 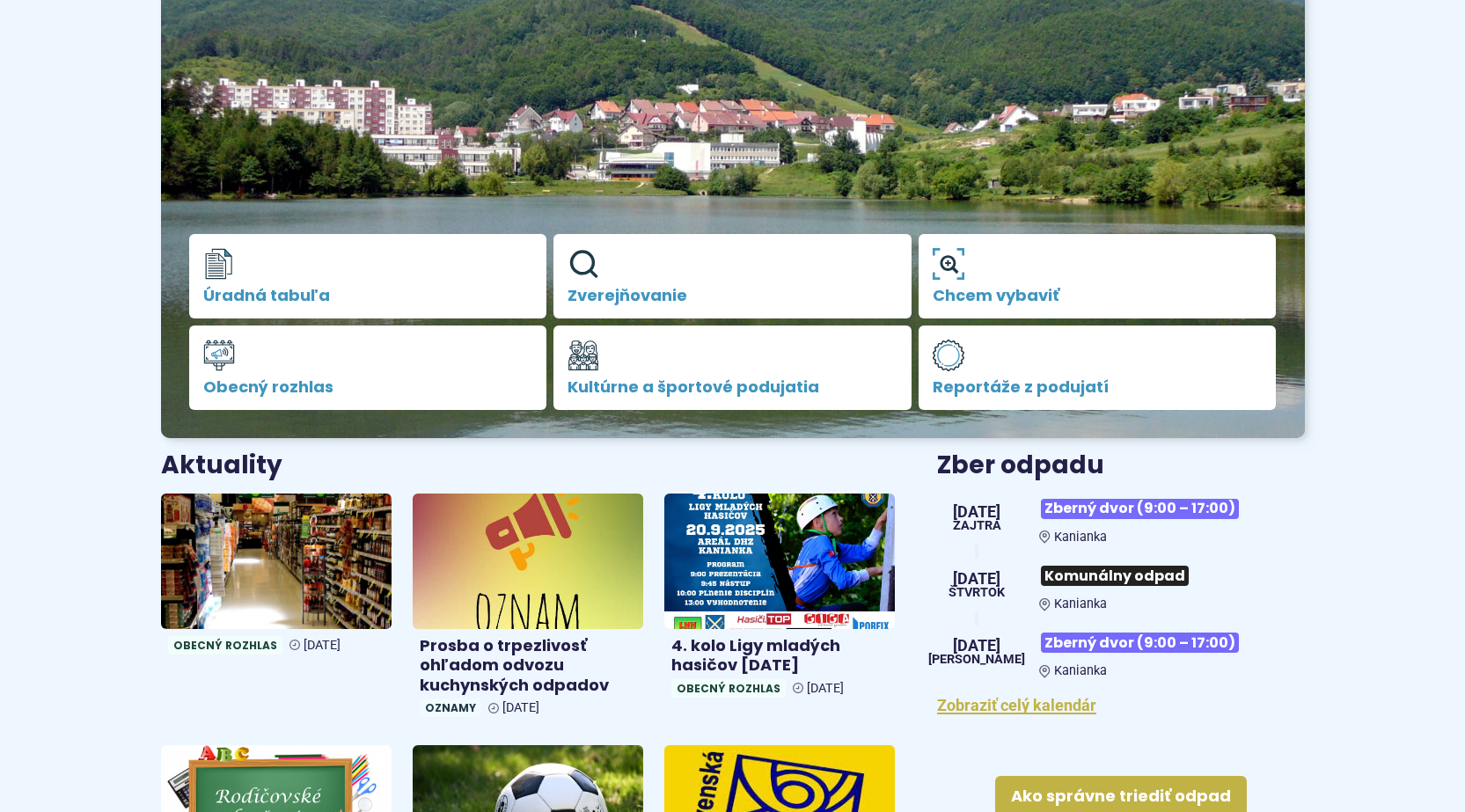 I want to click on h3: Aktuality, so click(x=222, y=466).